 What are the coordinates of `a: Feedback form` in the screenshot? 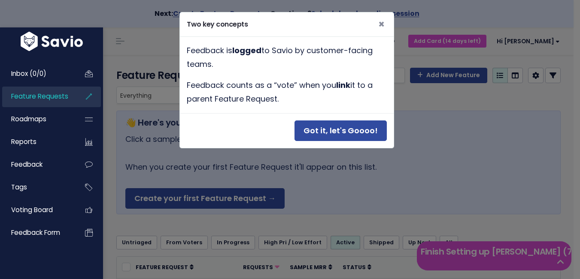 It's located at (36, 233).